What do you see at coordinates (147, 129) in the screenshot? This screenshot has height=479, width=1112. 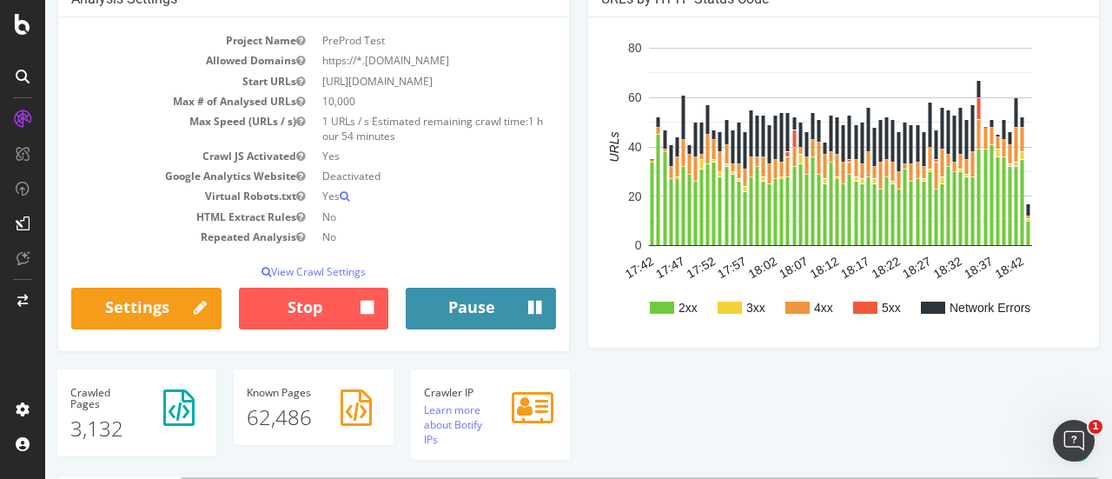 I see `td: Max Speed (URLs / s)` at bounding box center [147, 129].